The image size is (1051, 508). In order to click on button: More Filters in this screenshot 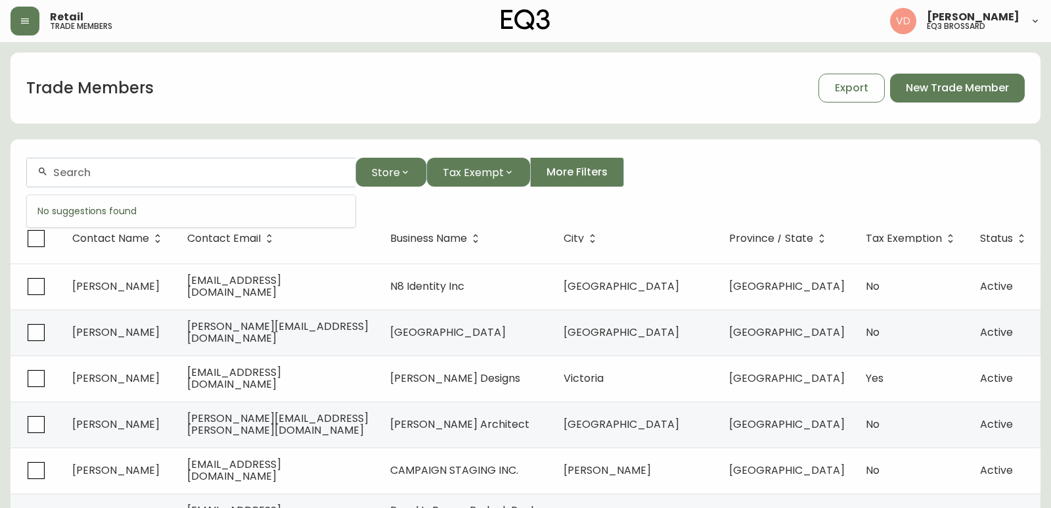, I will do `click(577, 172)`.